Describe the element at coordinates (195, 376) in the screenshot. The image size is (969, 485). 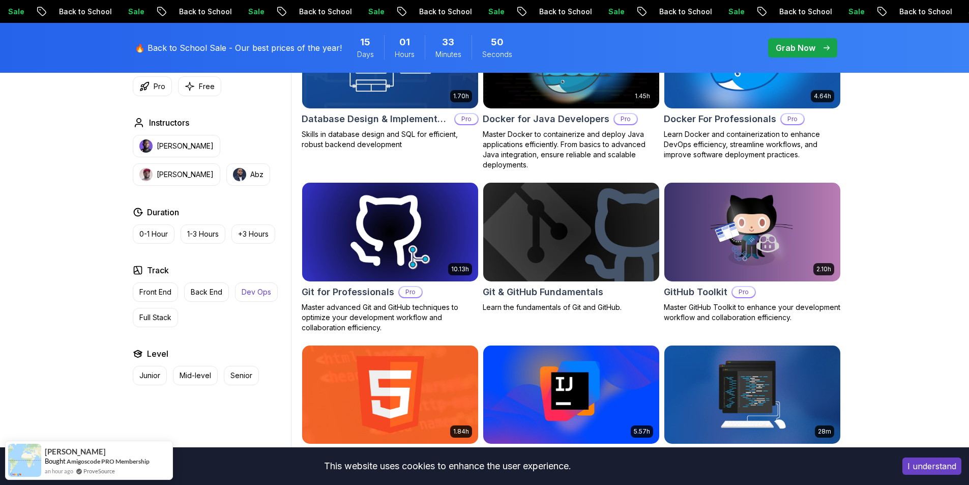
I see `button: Mid-level` at that location.